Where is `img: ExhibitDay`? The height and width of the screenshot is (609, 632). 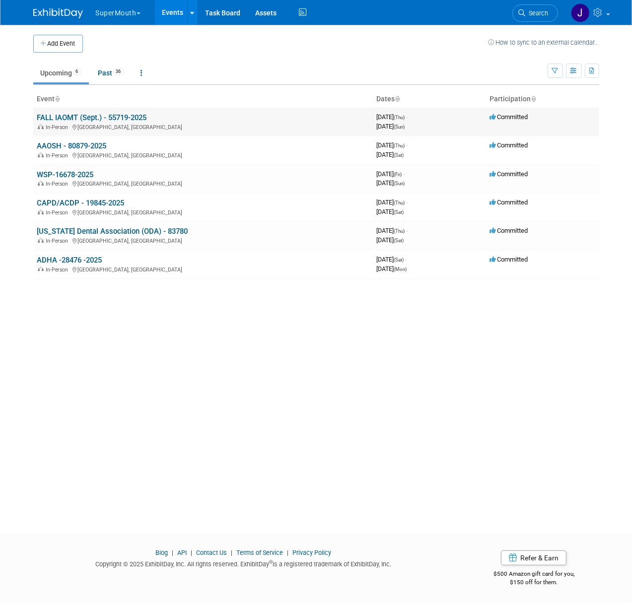
img: ExhibitDay is located at coordinates (58, 13).